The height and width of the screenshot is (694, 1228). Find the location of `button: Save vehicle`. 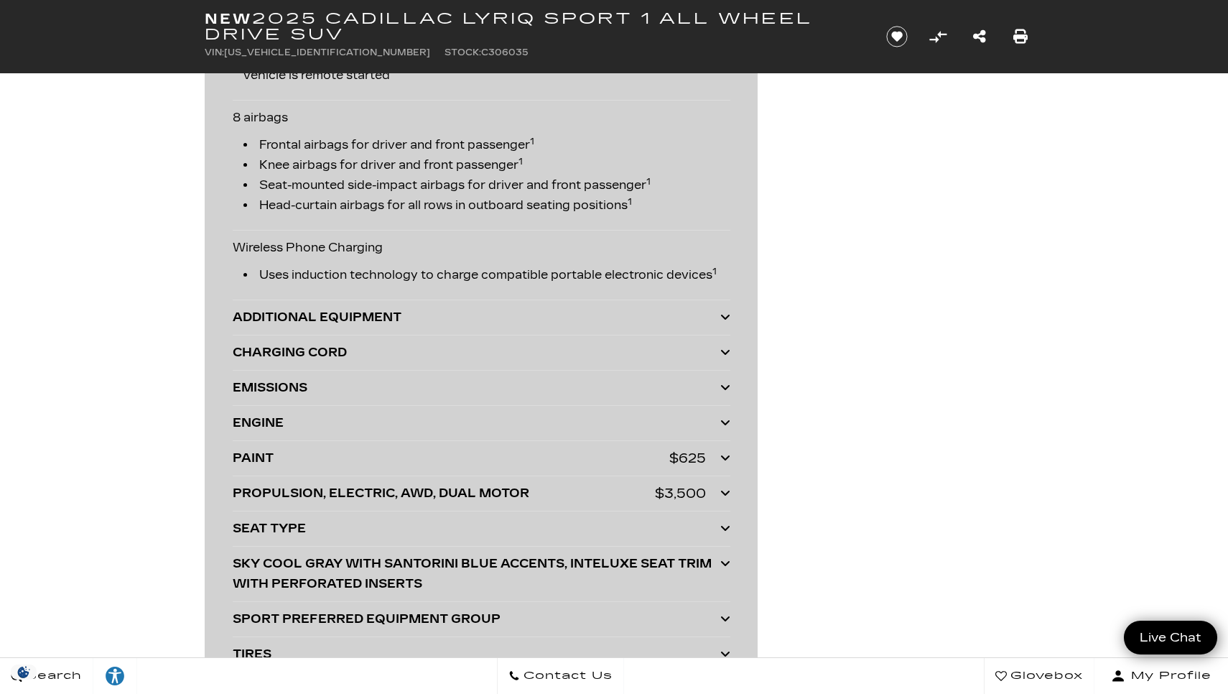

button: Save vehicle is located at coordinates (897, 37).